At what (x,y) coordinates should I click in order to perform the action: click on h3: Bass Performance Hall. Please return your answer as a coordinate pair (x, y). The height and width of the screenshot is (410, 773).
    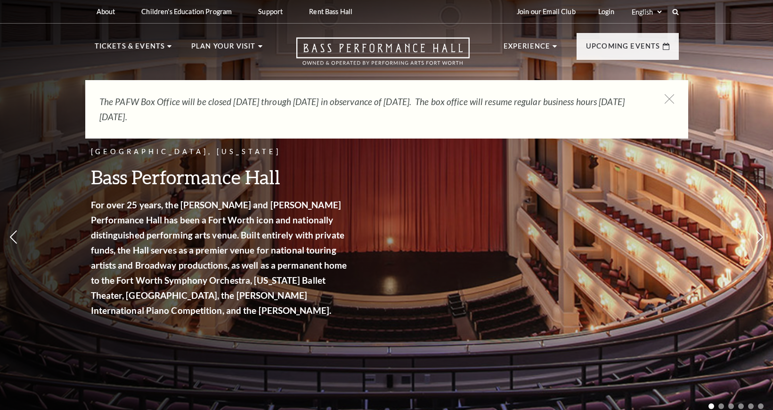
    Looking at the image, I should click on (221, 177).